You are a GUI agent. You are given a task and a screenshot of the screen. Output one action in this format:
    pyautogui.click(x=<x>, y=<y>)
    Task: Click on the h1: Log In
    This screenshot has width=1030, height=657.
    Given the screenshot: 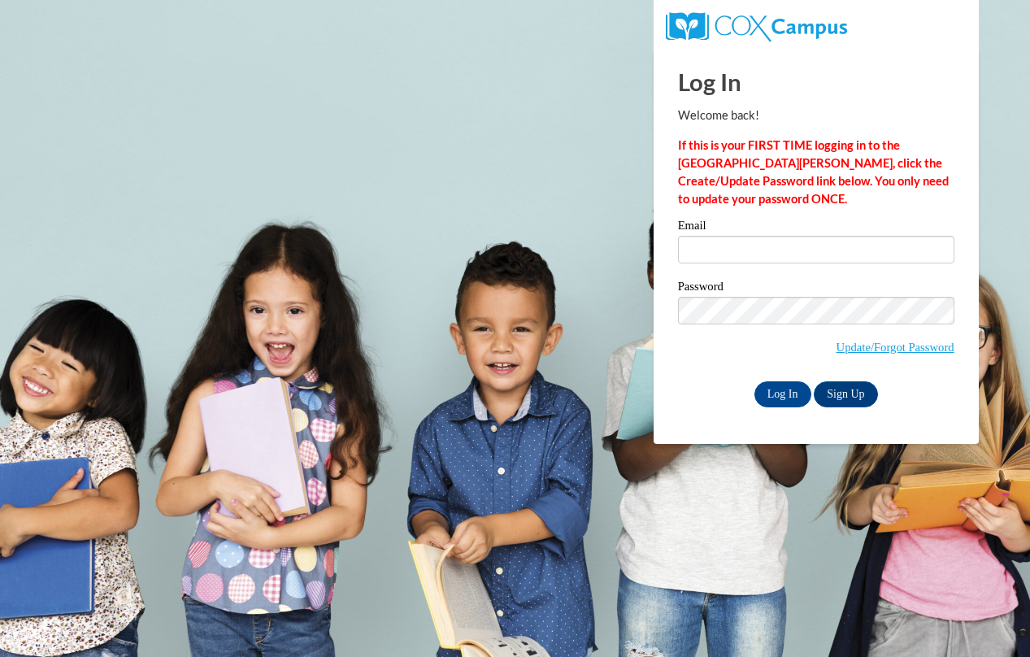 What is the action you would take?
    pyautogui.click(x=816, y=81)
    